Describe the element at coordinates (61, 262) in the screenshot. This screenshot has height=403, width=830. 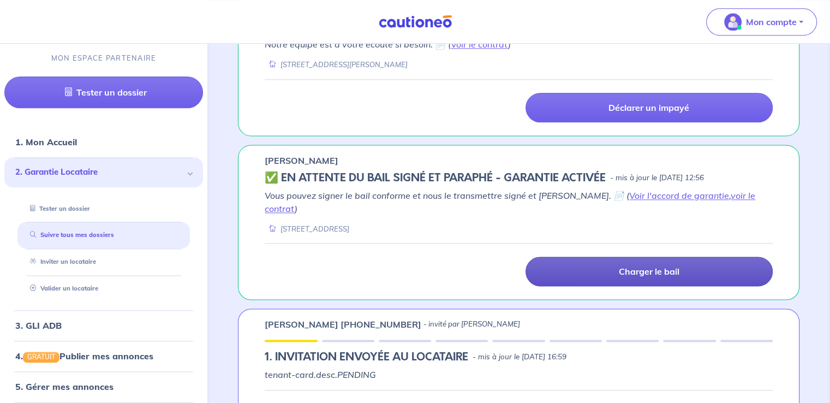
I see `a: Inviter un locataire` at that location.